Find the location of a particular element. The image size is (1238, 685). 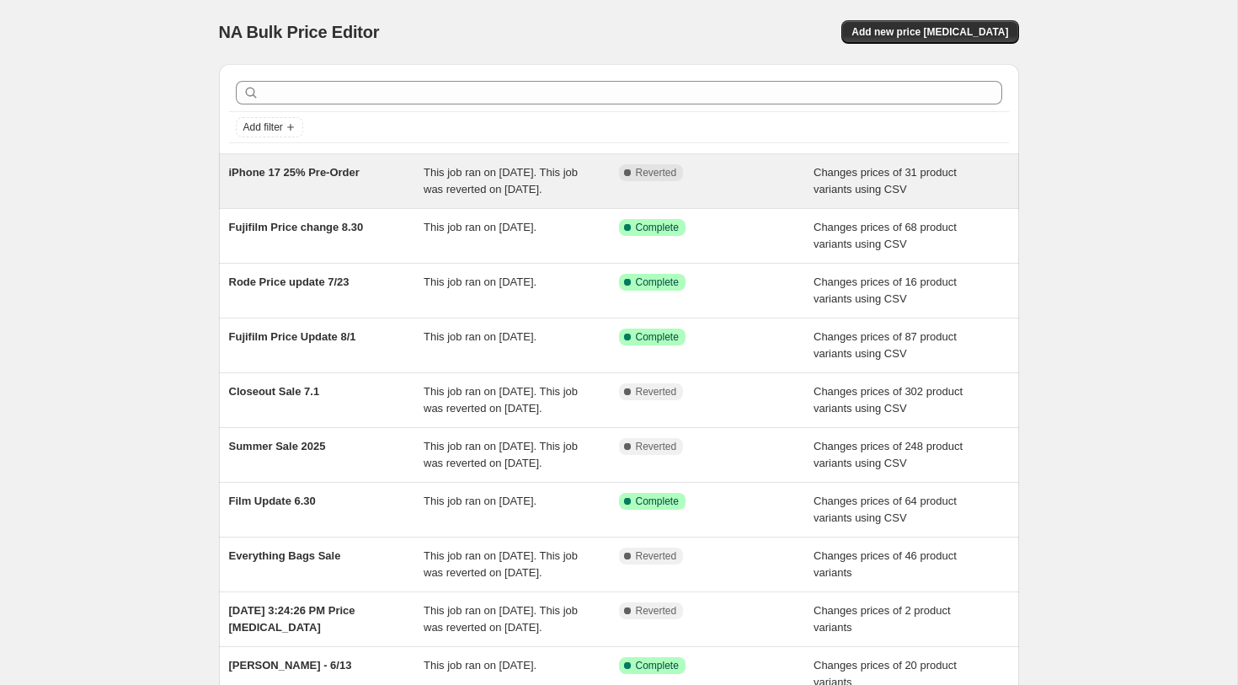

span: Rode Price update 7/23 is located at coordinates (289, 281).